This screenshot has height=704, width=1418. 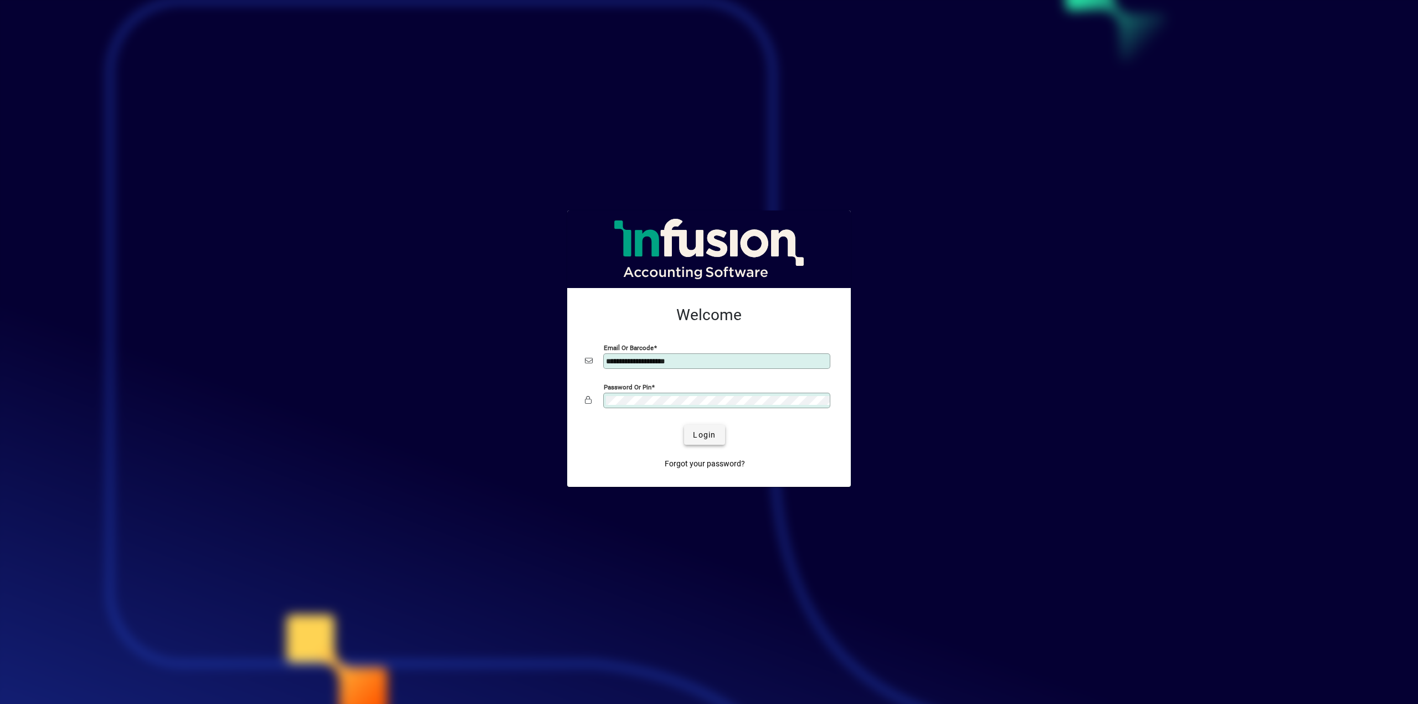 What do you see at coordinates (704, 464) in the screenshot?
I see `span: Forgot your password?` at bounding box center [704, 464].